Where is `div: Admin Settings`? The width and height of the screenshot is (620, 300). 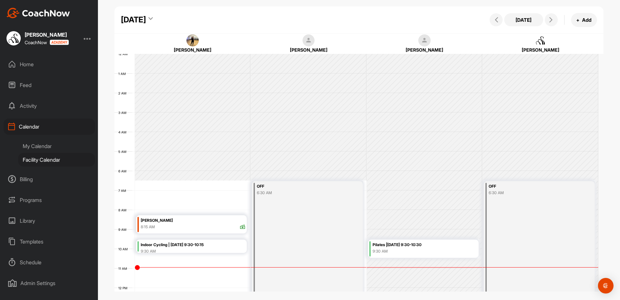
div: Admin Settings is located at coordinates (49, 283).